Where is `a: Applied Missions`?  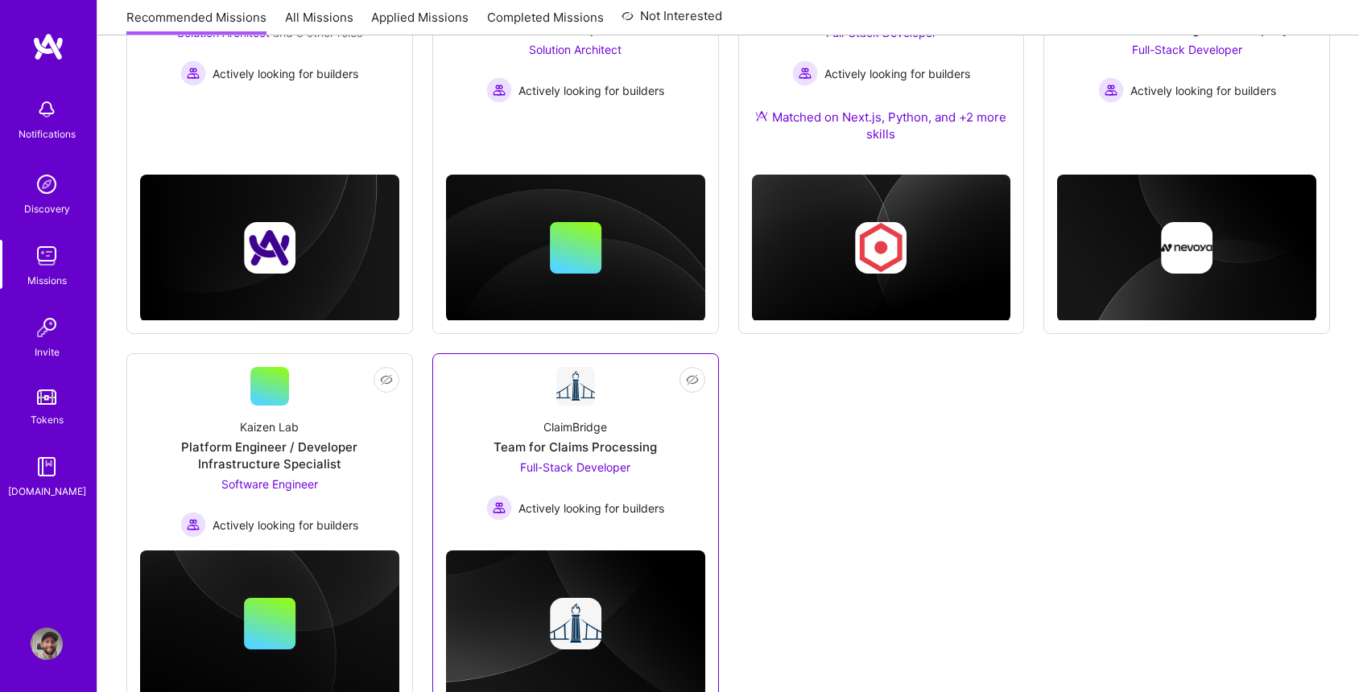 a: Applied Missions is located at coordinates (419, 22).